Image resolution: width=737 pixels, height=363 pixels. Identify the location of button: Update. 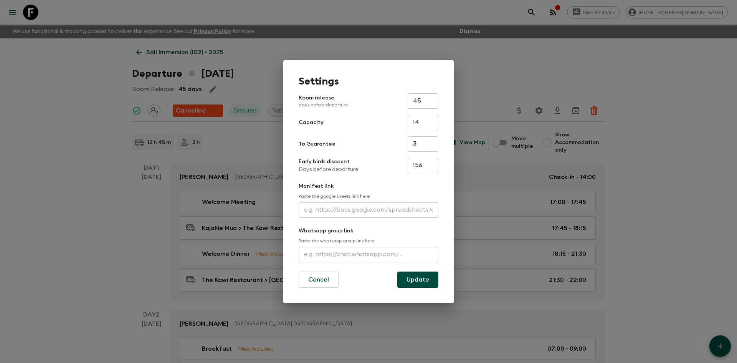
(418, 279).